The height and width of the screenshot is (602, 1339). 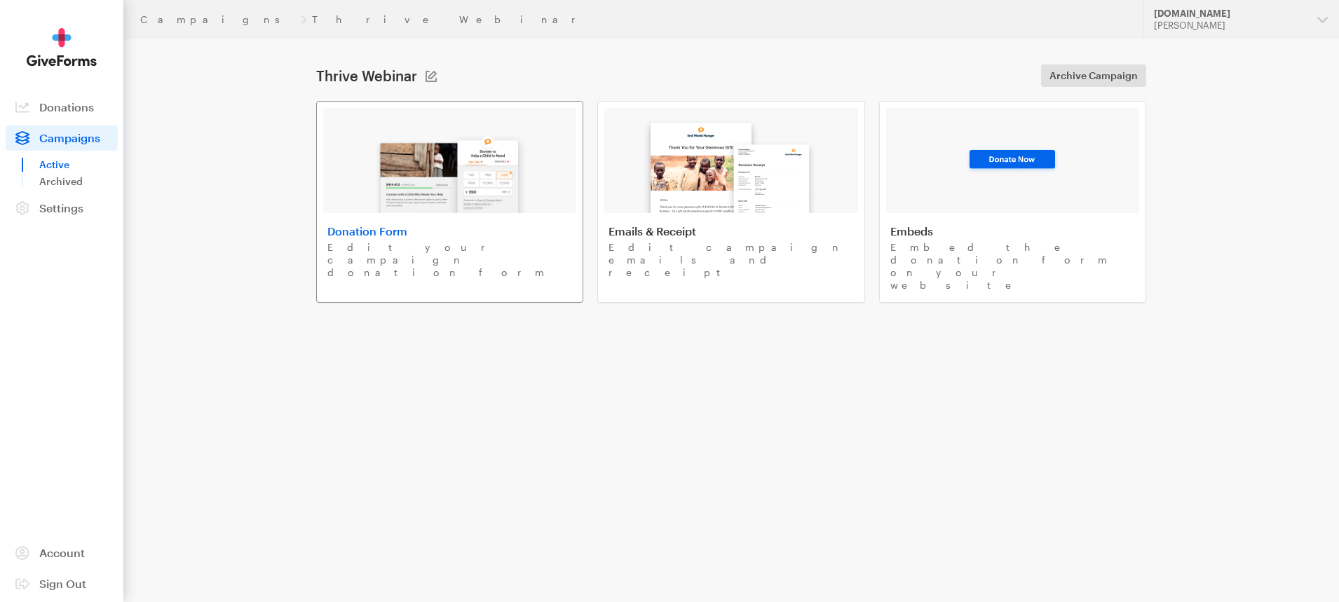 I want to click on a: Archive Campaign, so click(x=1094, y=76).